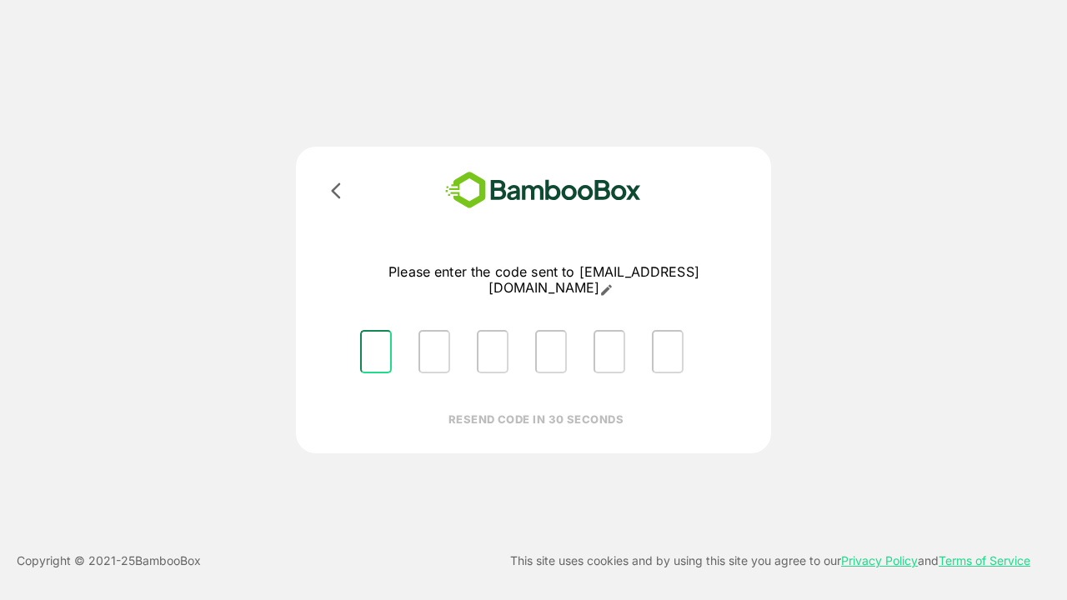  What do you see at coordinates (551, 352) in the screenshot?
I see `input: Please enter OTP character 4` at bounding box center [551, 352].